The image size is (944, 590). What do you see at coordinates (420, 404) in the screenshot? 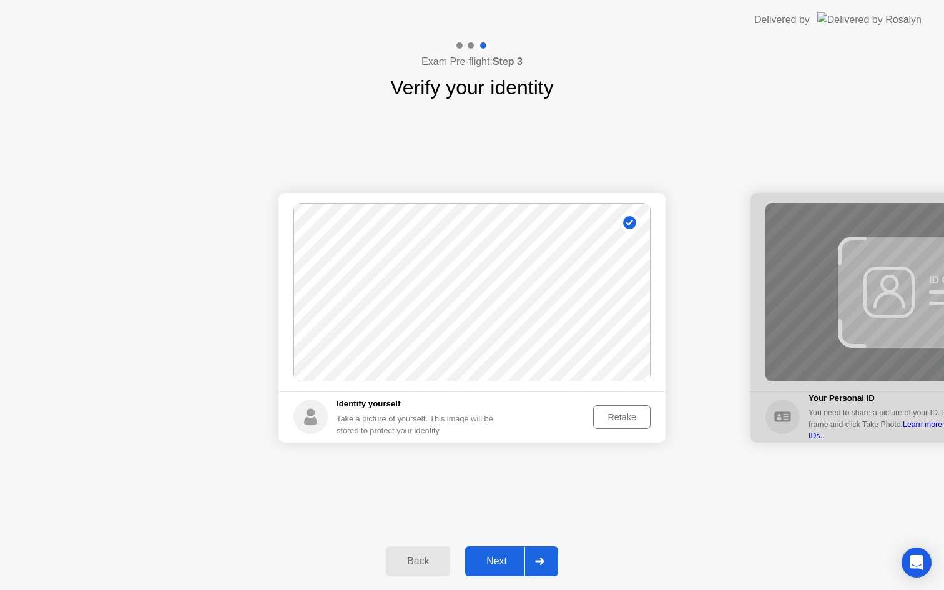
I see `h5: Identify yourself` at bounding box center [420, 404].